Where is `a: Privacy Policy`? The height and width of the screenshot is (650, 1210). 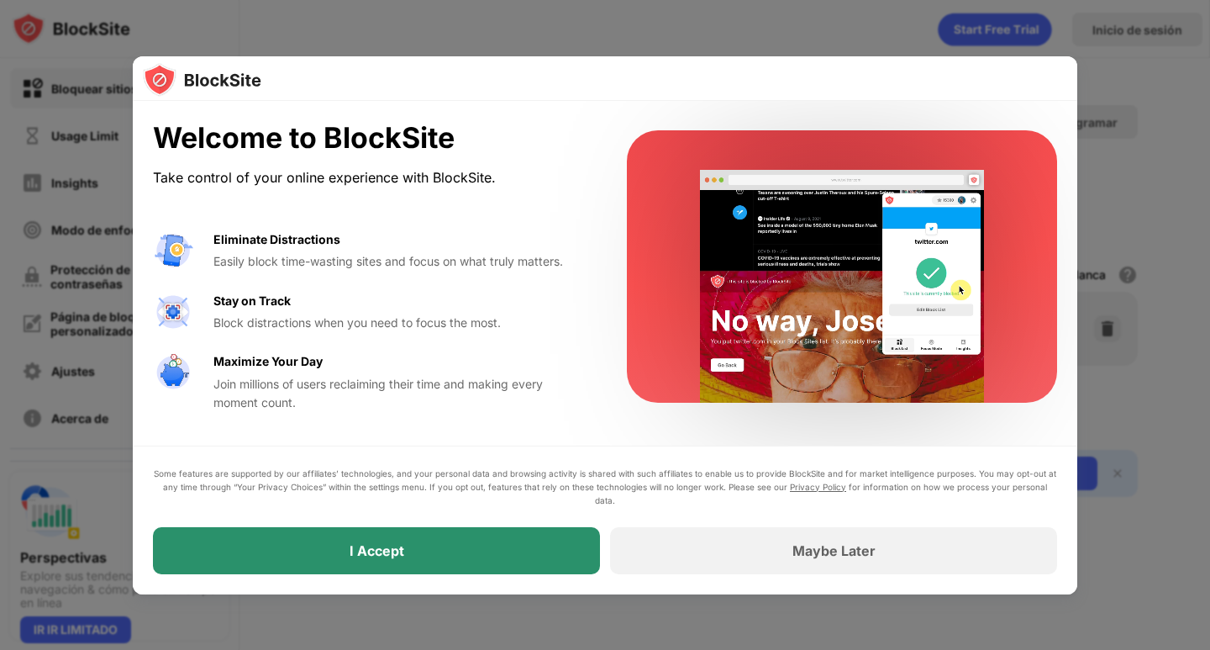
a: Privacy Policy is located at coordinates (818, 487).